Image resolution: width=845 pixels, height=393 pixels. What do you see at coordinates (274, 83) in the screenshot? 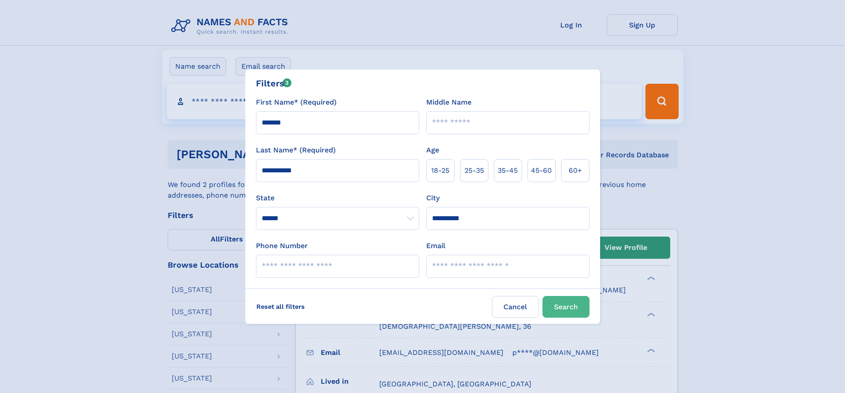
I see `div: Filters` at bounding box center [274, 83].